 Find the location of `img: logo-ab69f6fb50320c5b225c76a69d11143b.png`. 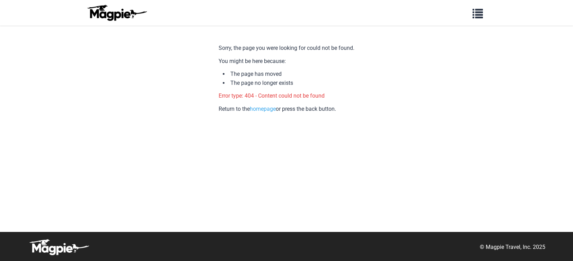

img: logo-ab69f6fb50320c5b225c76a69d11143b.png is located at coordinates (117, 13).